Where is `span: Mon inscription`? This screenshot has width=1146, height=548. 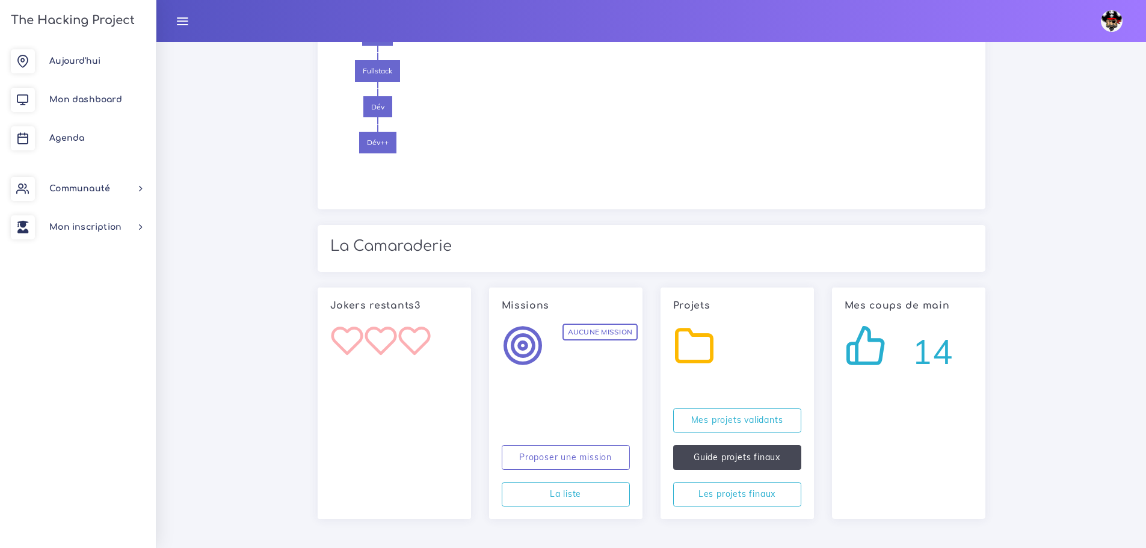 span: Mon inscription is located at coordinates (85, 227).